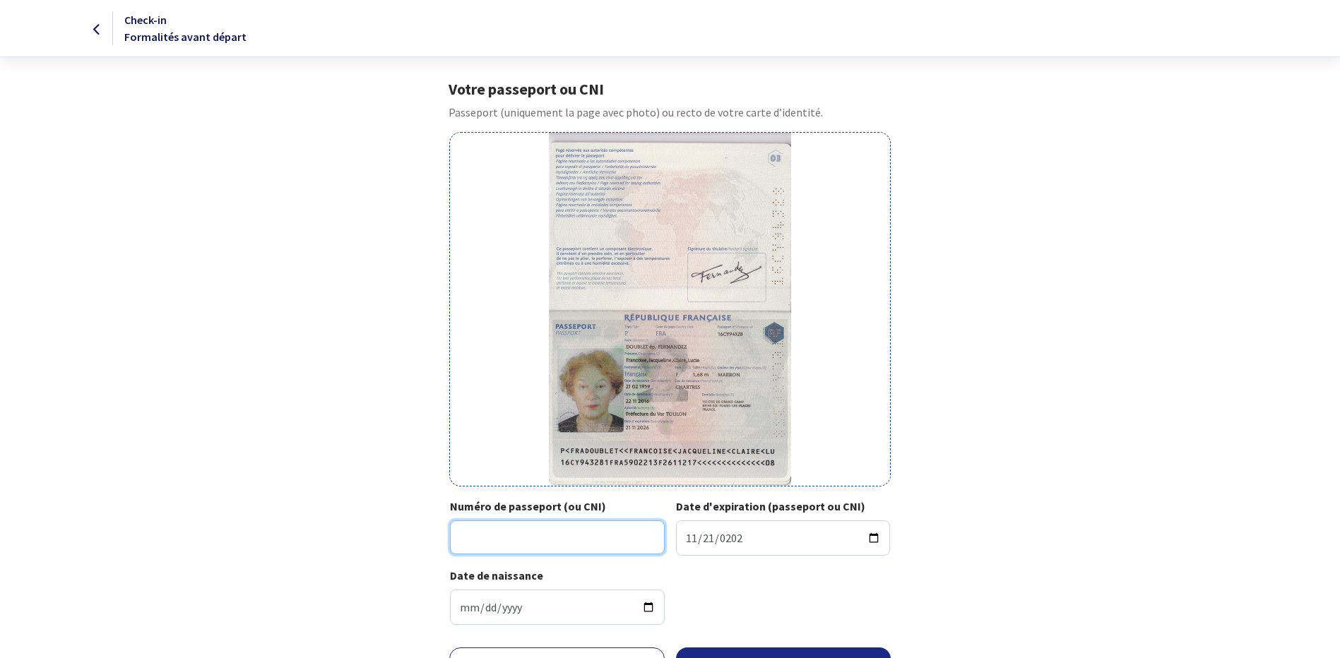 The width and height of the screenshot is (1340, 658). I want to click on span: Check-in Formalités avant départ, so click(185, 28).